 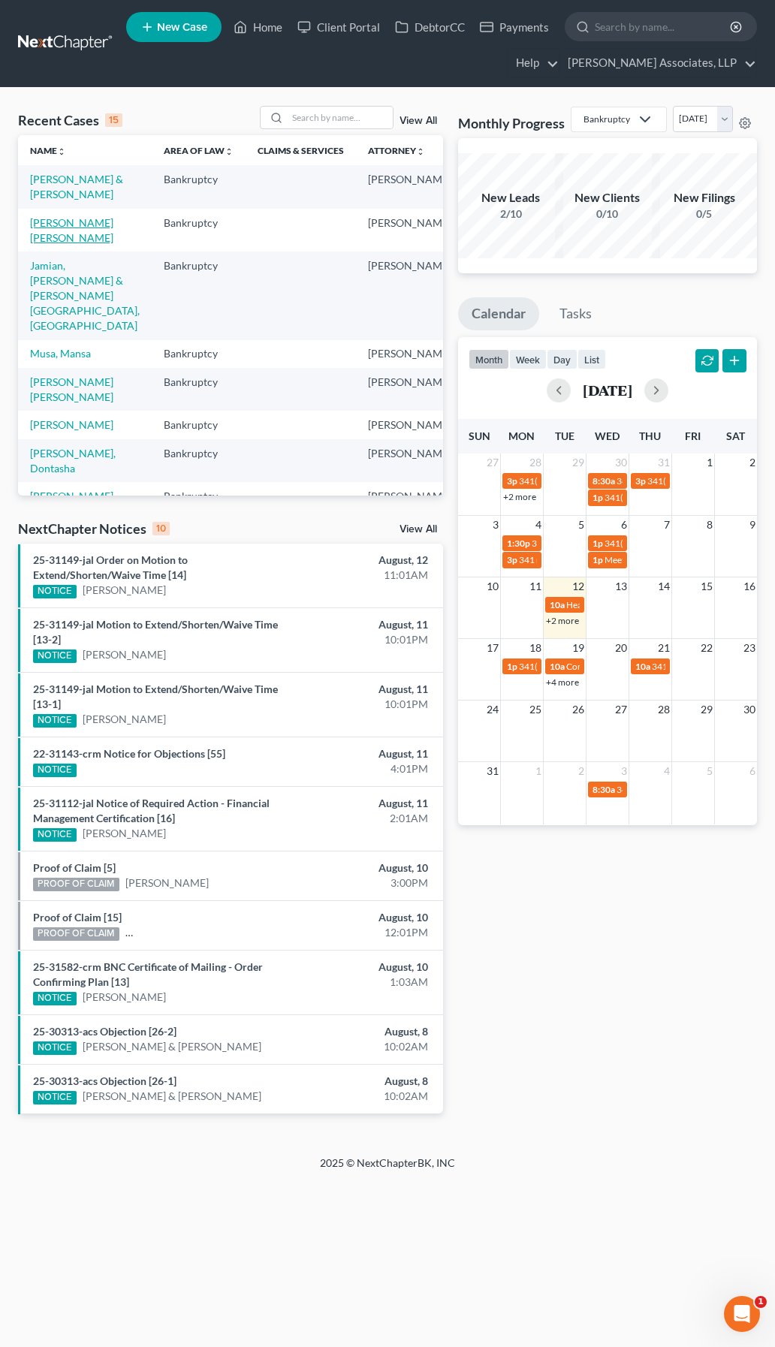 What do you see at coordinates (562, 682) in the screenshot?
I see `a: +4 more` at bounding box center [562, 682].